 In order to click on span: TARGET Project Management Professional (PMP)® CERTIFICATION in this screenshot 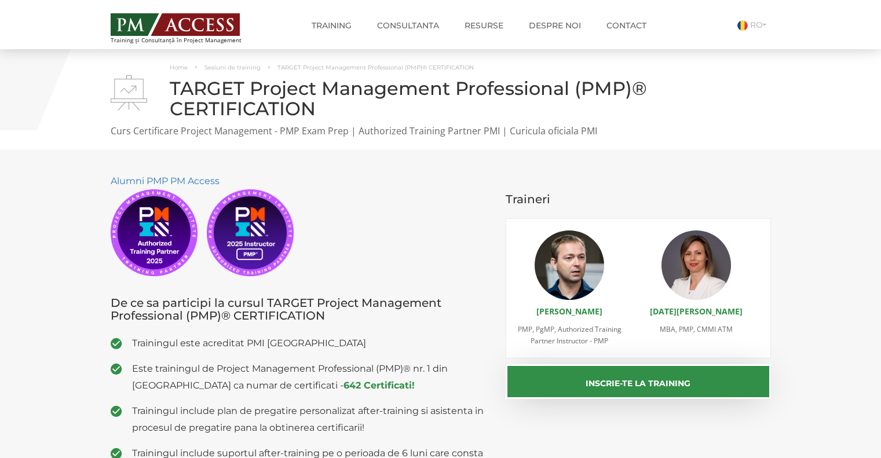, I will do `click(375, 67)`.